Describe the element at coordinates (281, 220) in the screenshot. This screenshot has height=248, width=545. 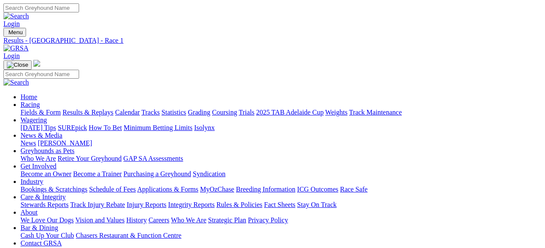
I see `div: About` at that location.